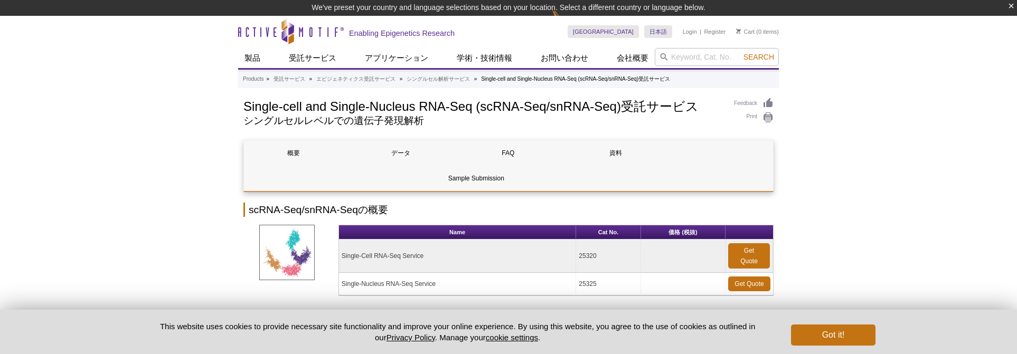  What do you see at coordinates (715, 32) in the screenshot?
I see `a: Register` at bounding box center [715, 32].